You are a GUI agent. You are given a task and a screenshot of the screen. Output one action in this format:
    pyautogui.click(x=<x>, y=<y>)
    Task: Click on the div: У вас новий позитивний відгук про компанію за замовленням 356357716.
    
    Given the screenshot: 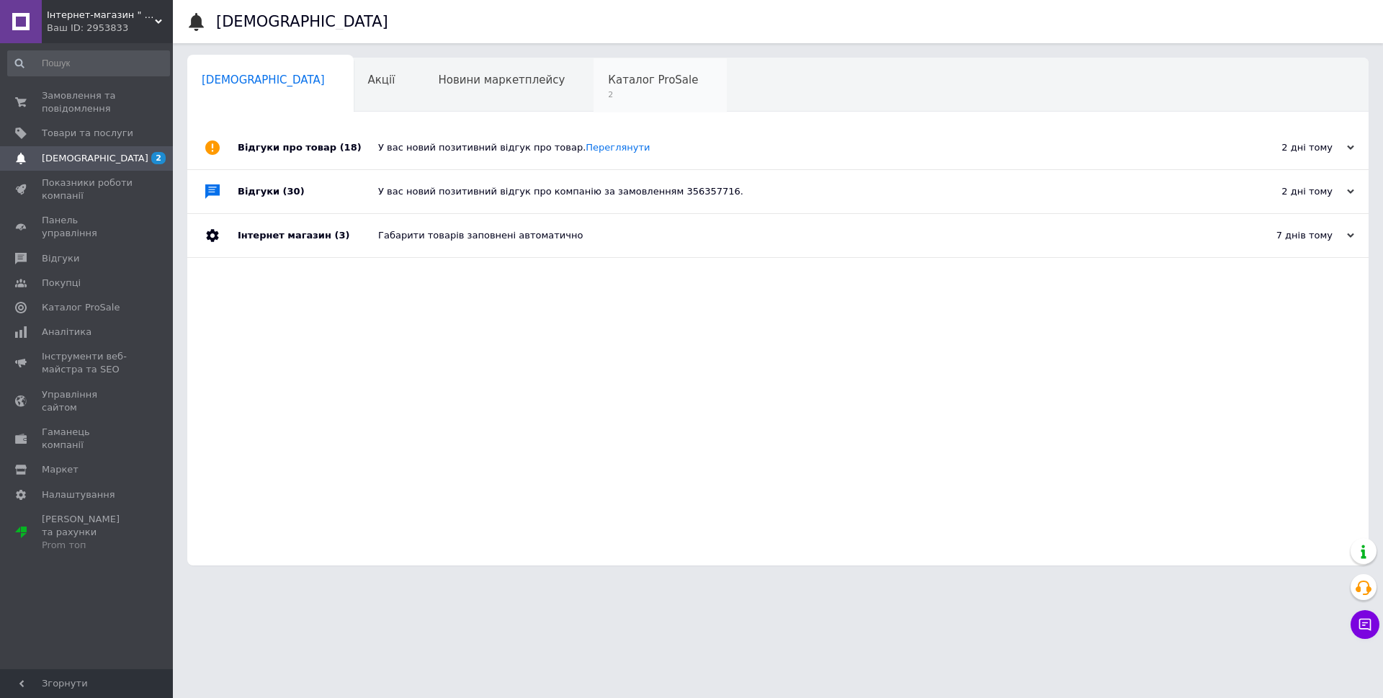 What is the action you would take?
    pyautogui.click(x=794, y=192)
    